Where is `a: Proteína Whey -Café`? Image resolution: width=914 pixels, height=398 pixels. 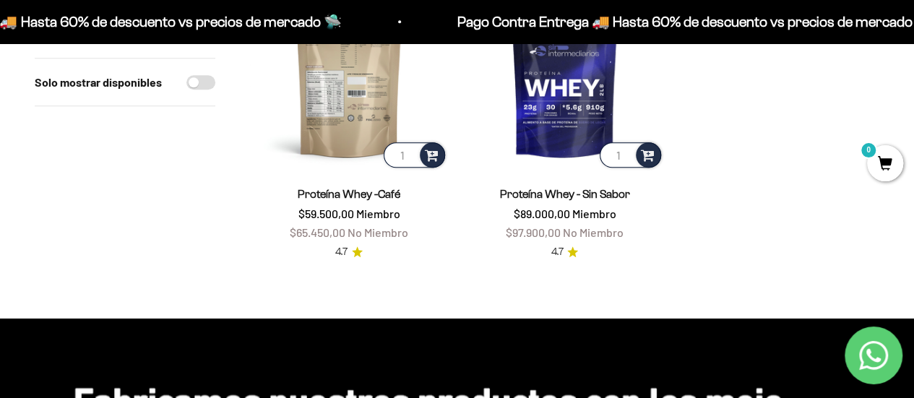
a: Proteína Whey -Café is located at coordinates (349, 194).